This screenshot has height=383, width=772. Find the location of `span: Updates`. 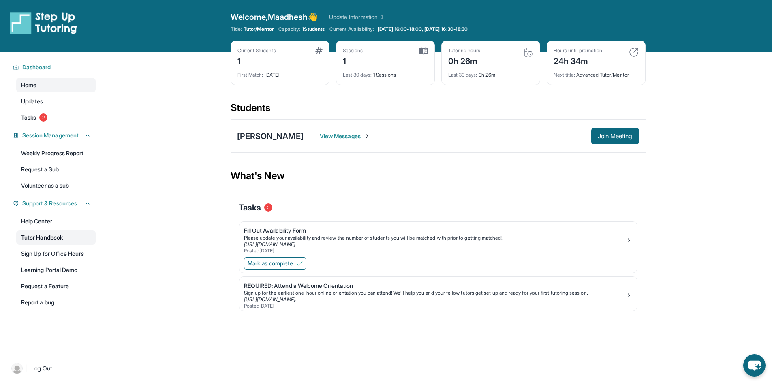

span: Updates is located at coordinates (32, 101).